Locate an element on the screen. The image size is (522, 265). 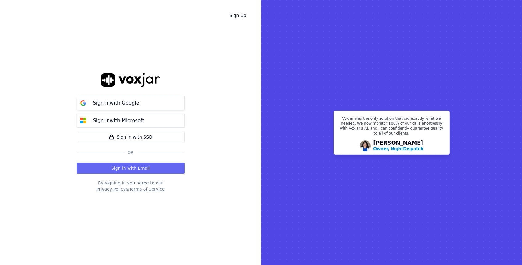
button: Terms of Service is located at coordinates (147, 189).